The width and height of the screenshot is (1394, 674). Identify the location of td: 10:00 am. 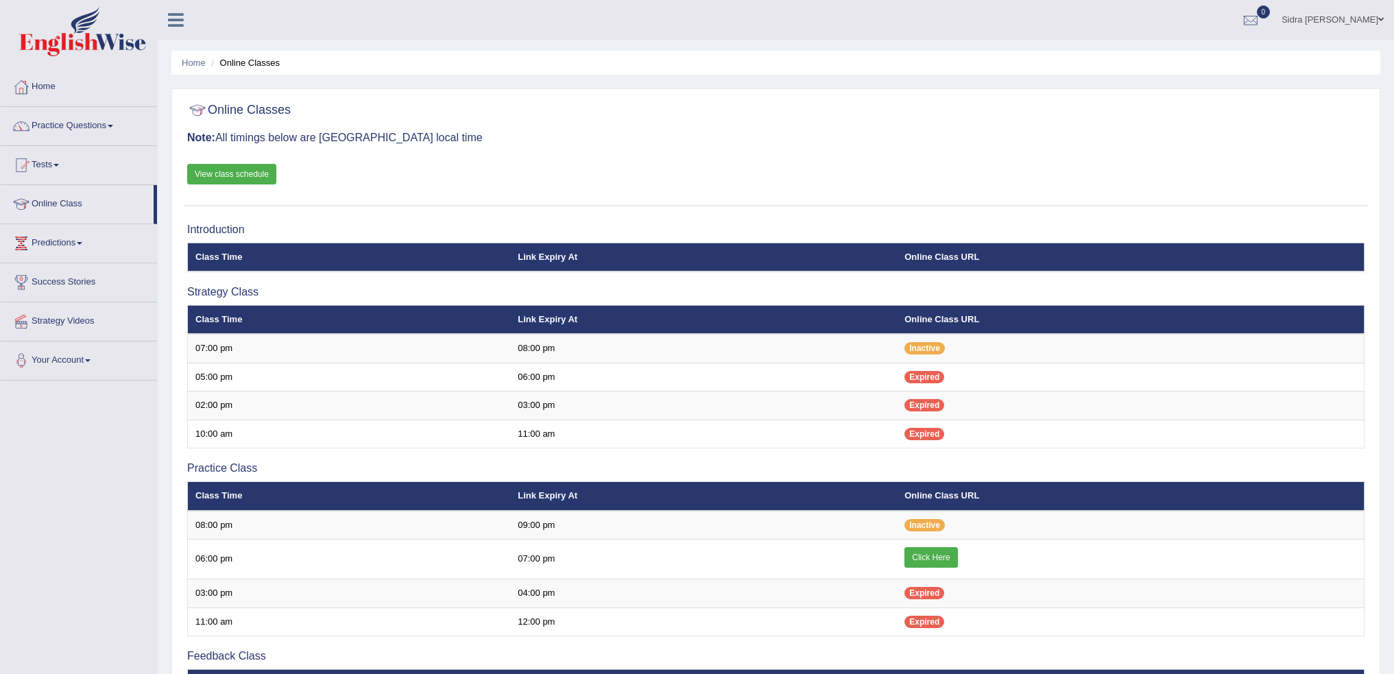
(349, 434).